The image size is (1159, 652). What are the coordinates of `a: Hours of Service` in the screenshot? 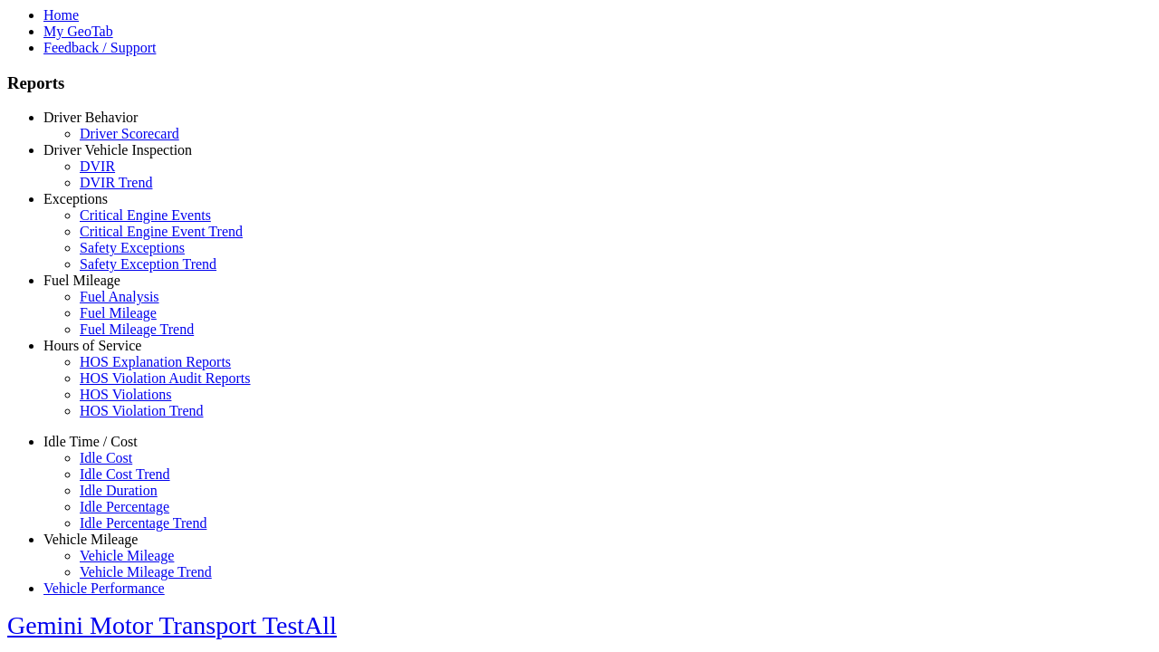 It's located at (92, 345).